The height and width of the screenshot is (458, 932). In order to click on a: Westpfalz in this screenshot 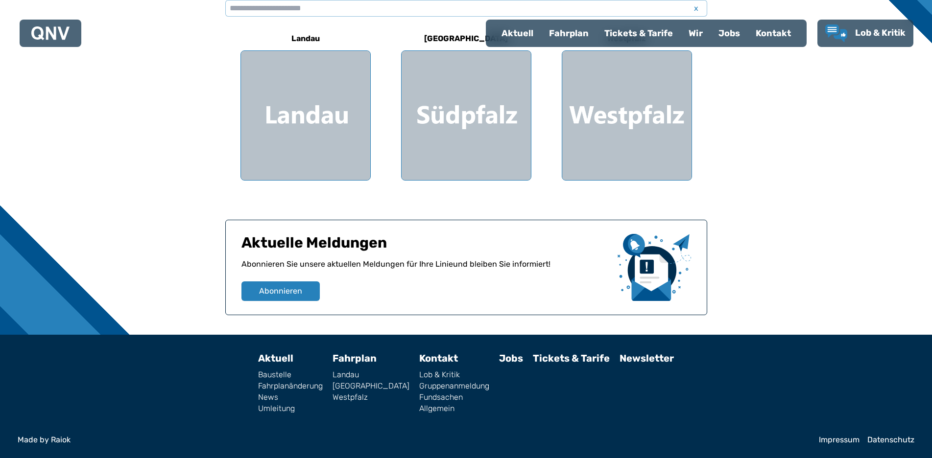, I will do `click(371, 397)`.